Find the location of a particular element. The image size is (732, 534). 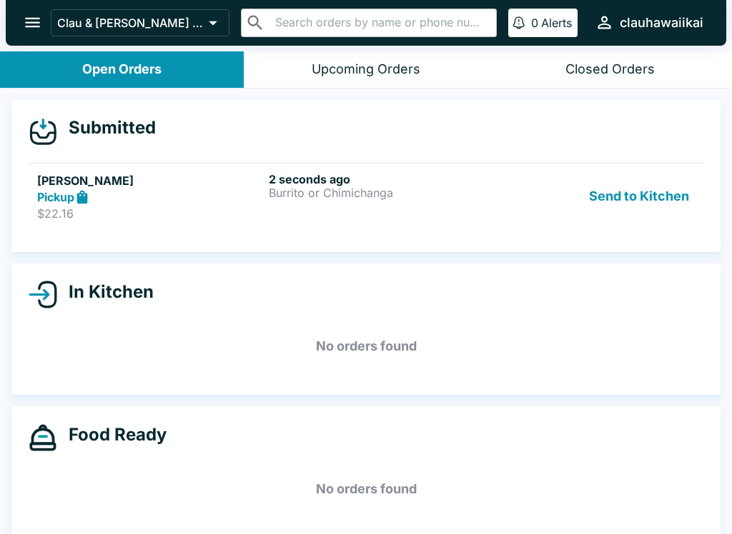

div: Closed Orders is located at coordinates (609, 69).